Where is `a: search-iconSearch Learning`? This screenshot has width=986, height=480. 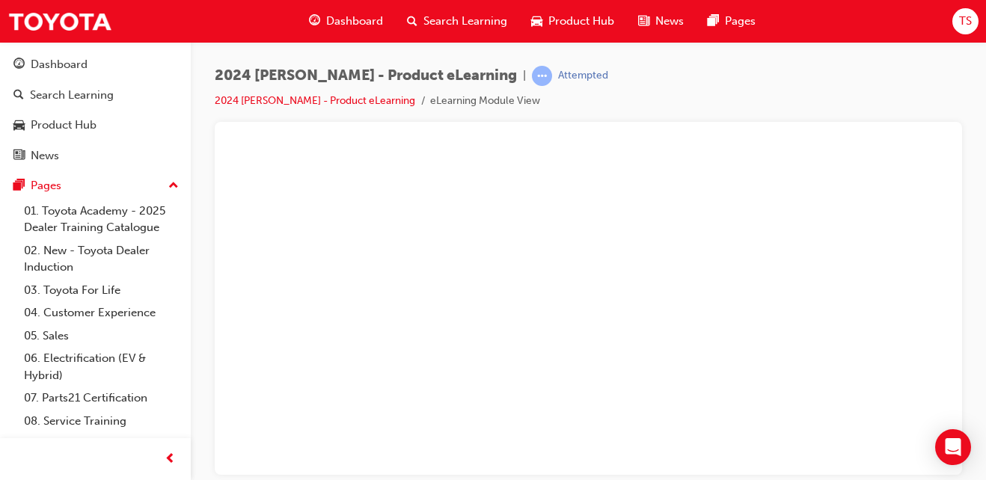 a: search-iconSearch Learning is located at coordinates (457, 21).